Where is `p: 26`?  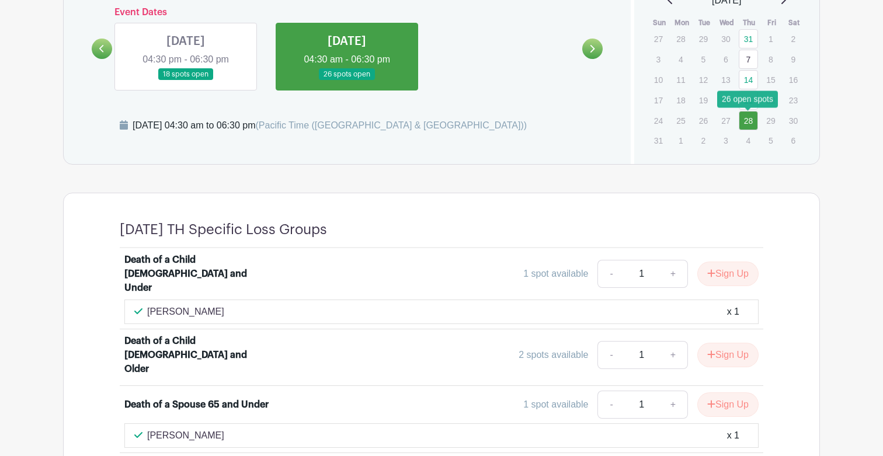
p: 26 is located at coordinates (703, 120).